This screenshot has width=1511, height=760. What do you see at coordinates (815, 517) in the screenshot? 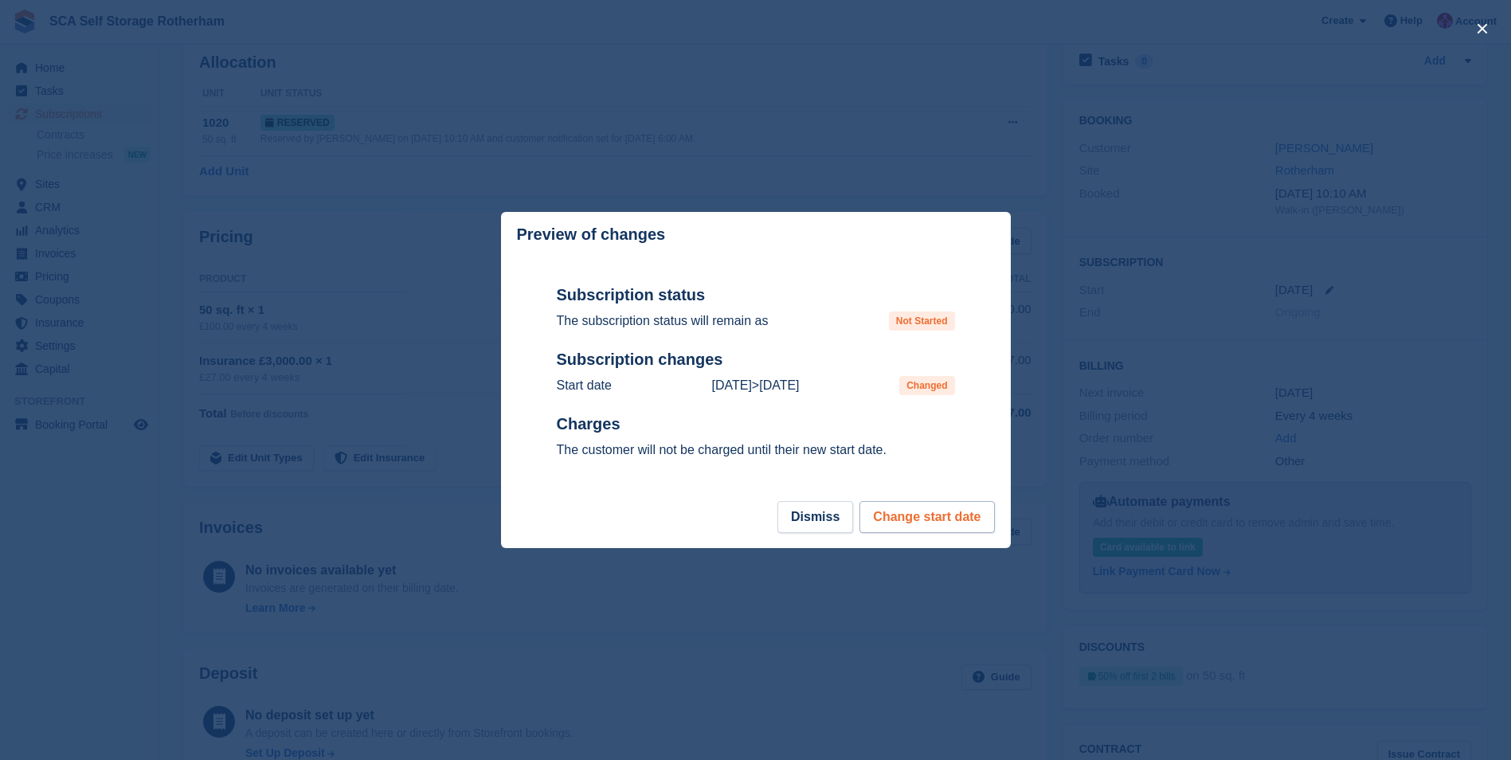
I see `button: Dismiss` at bounding box center [815, 517].